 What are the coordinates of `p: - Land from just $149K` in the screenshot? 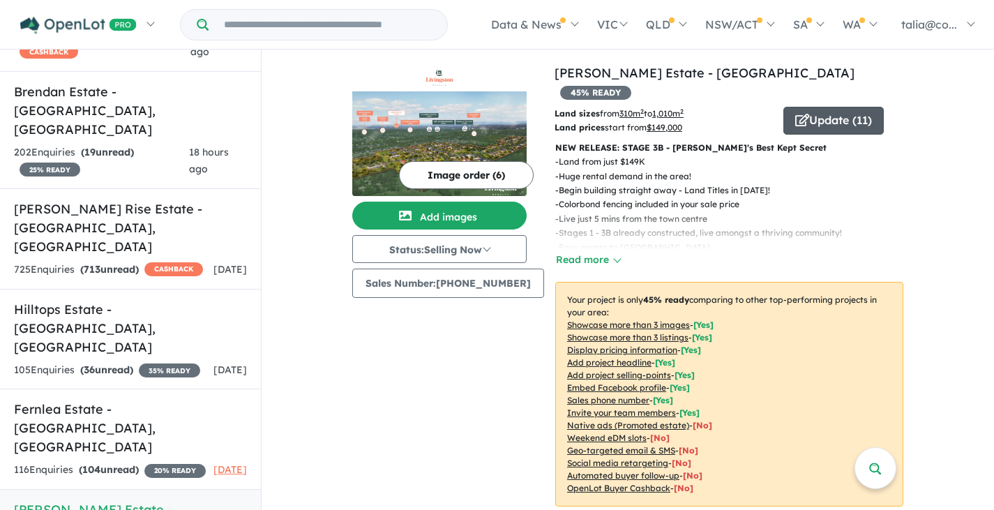 It's located at (734, 162).